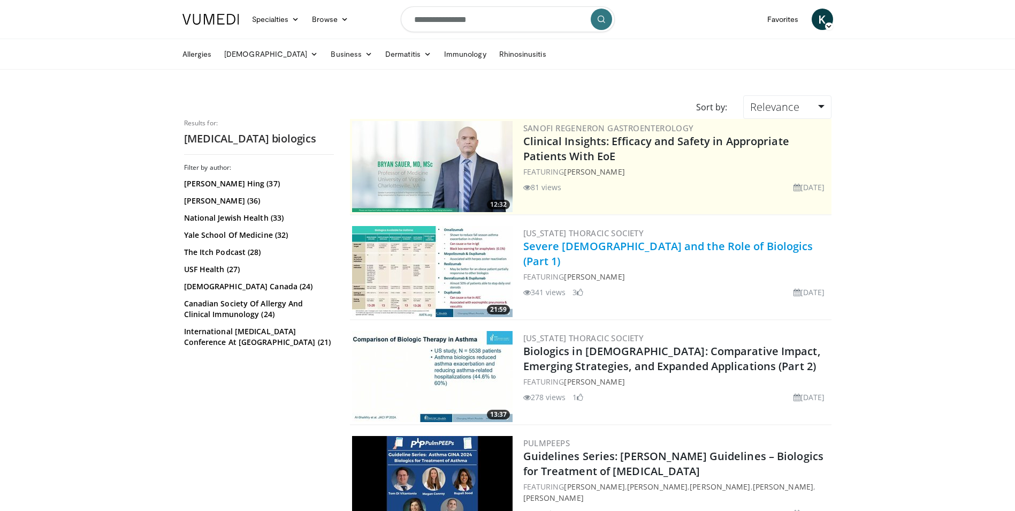 Image resolution: width=1015 pixels, height=511 pixels. What do you see at coordinates (257, 309) in the screenshot?
I see `a: Canadian Society Of Allergy And Clinical Immunology (24)` at bounding box center [257, 309].